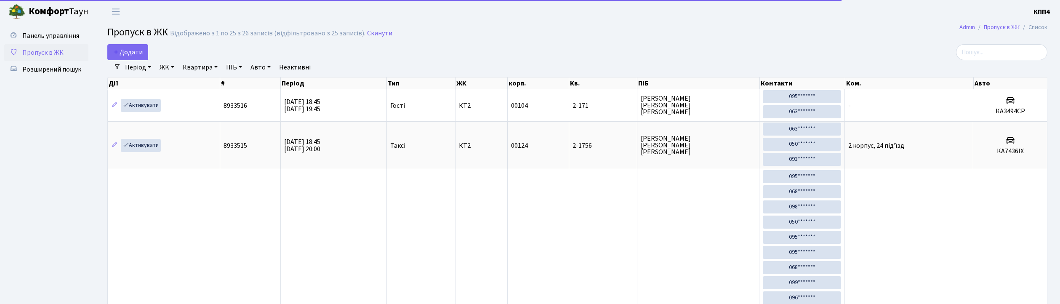  What do you see at coordinates (520, 106) in the screenshot?
I see `span: 00104` at bounding box center [520, 106].